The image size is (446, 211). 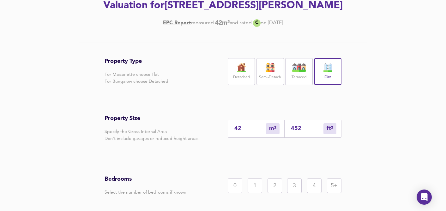 What do you see at coordinates (299, 77) in the screenshot?
I see `label: Terraced` at bounding box center [299, 77].